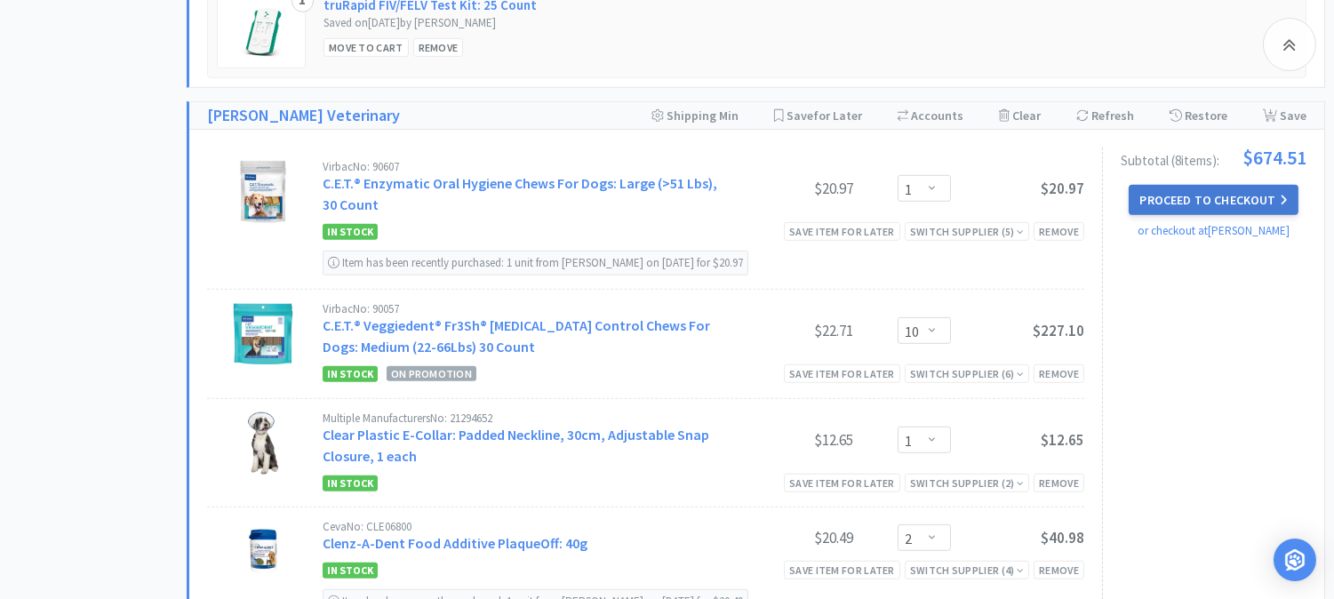  I want to click on img: b45932d6a1b14660bd085f4088d51405_51275.jpeg, so click(263, 552).